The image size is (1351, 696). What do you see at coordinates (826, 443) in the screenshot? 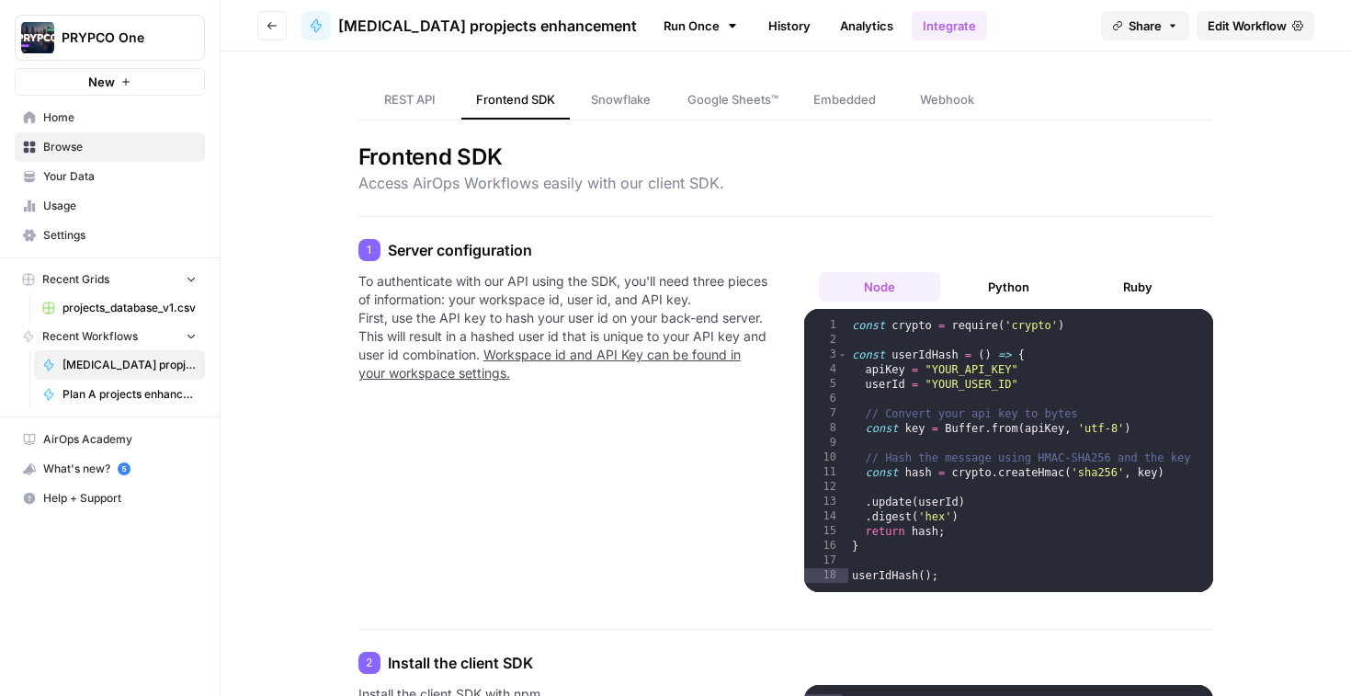
I see `div: 9` at bounding box center [826, 443].